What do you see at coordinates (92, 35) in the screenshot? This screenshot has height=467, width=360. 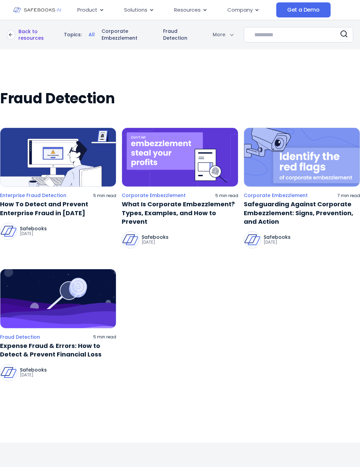 I see `a: All` at bounding box center [92, 35].